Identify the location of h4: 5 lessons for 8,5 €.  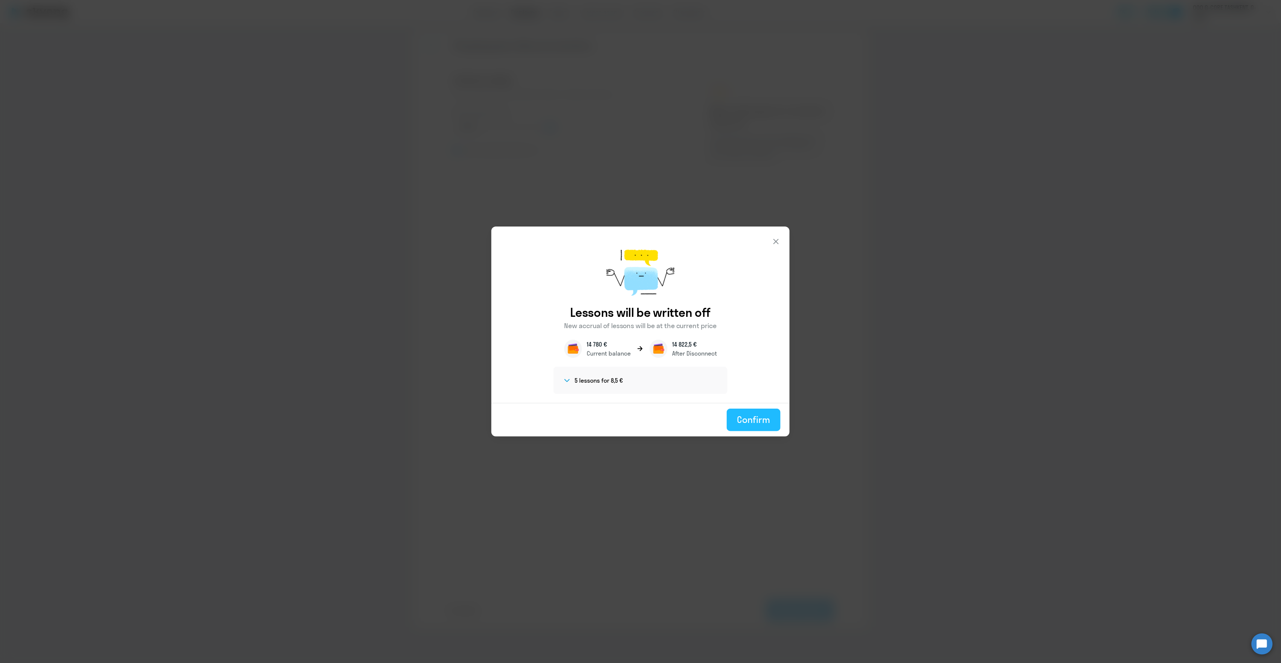
(599, 381).